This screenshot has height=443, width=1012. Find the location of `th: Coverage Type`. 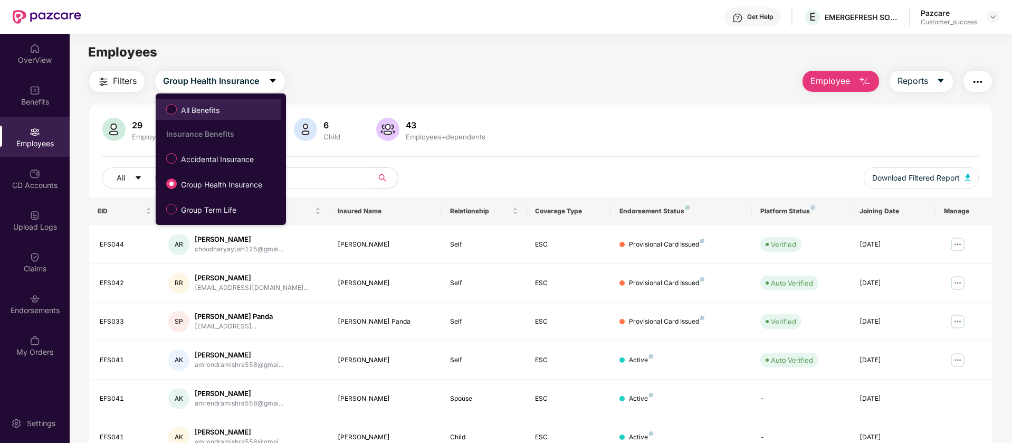

th: Coverage Type is located at coordinates (569, 211).